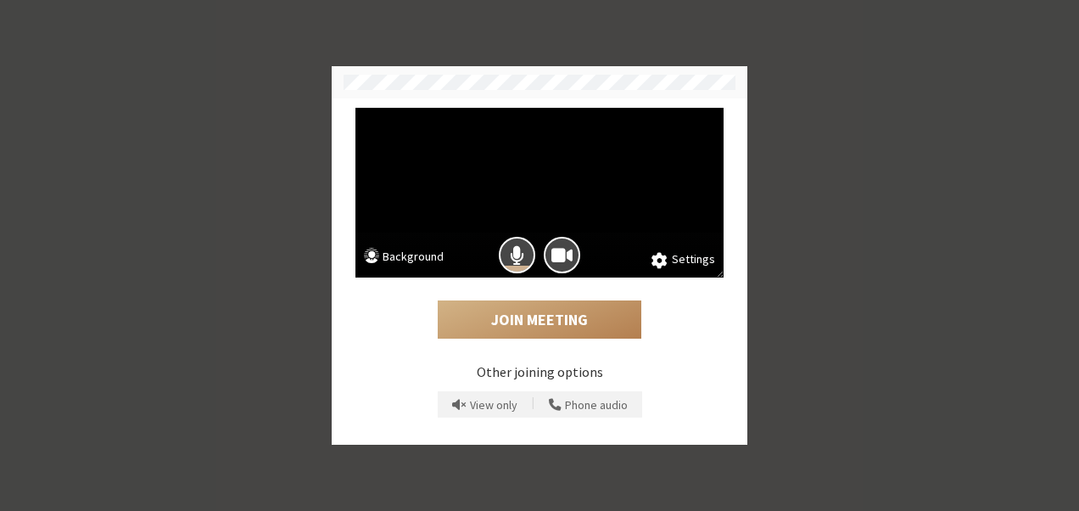 The height and width of the screenshot is (511, 1079). What do you see at coordinates (540, 372) in the screenshot?
I see `p: Other joining options` at bounding box center [540, 372].